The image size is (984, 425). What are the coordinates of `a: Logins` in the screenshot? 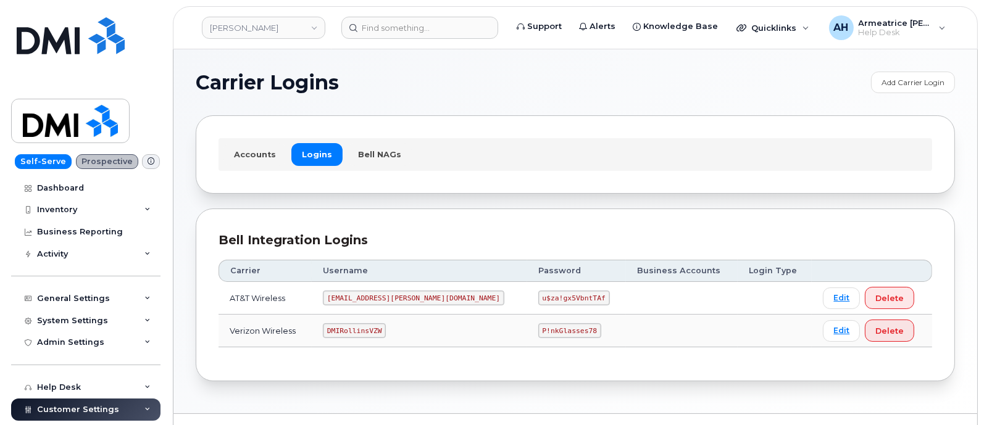 It's located at (317, 154).